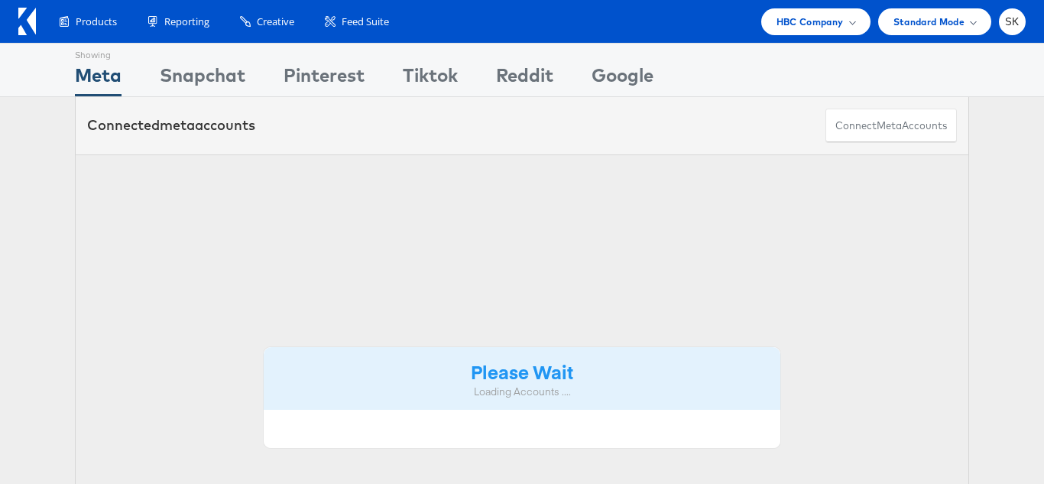 The image size is (1044, 484). What do you see at coordinates (186, 21) in the screenshot?
I see `span: Reporting` at bounding box center [186, 21].